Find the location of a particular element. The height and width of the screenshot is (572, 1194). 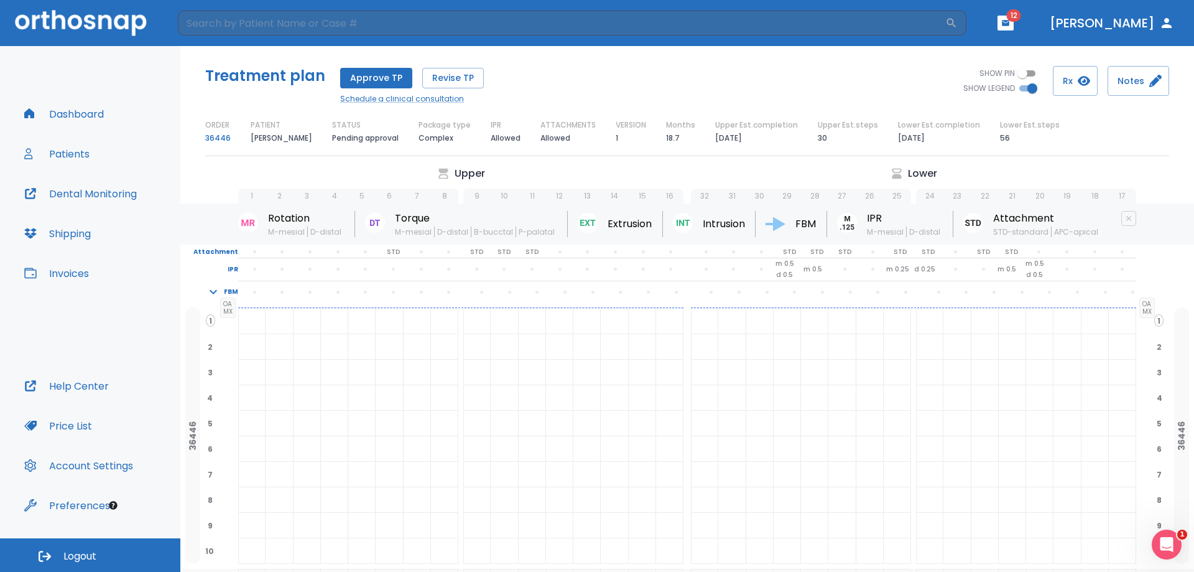

p: 19 is located at coordinates (1067, 196).